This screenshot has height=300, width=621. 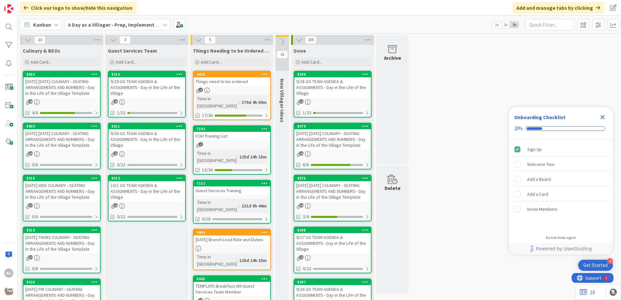 I want to click on span: 1x, so click(x=497, y=25).